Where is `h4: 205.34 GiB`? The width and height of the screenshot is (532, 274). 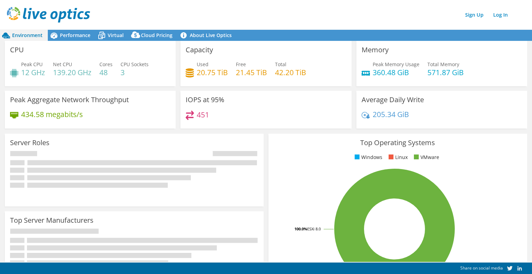
h4: 205.34 GiB is located at coordinates (390, 114).